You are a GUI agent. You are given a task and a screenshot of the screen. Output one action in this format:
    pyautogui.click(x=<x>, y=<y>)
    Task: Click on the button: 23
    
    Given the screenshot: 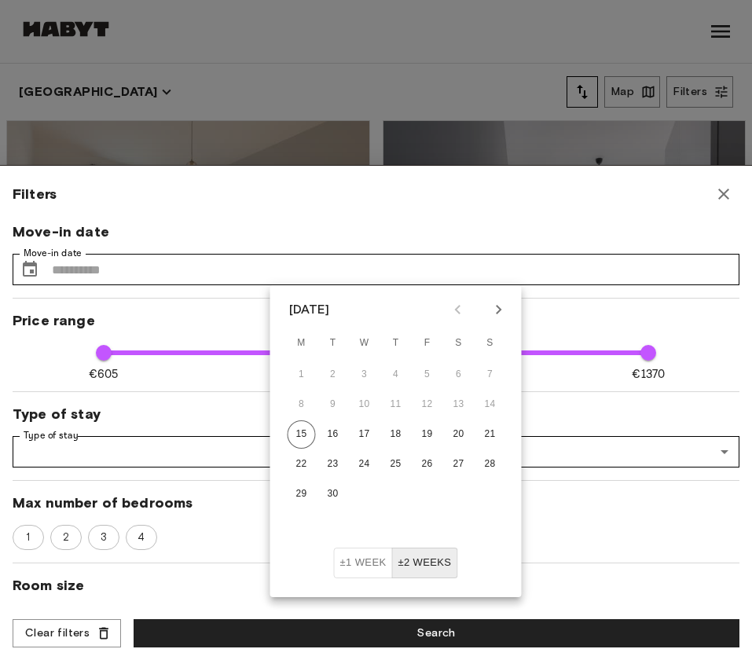 What is the action you would take?
    pyautogui.click(x=333, y=464)
    